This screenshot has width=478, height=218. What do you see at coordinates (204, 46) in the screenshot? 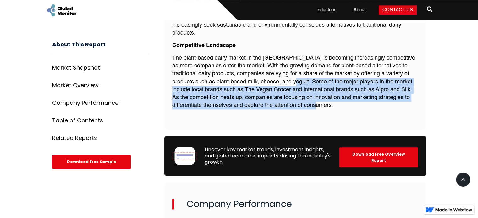
I see `strong: Competitive Landscape` at bounding box center [204, 46].